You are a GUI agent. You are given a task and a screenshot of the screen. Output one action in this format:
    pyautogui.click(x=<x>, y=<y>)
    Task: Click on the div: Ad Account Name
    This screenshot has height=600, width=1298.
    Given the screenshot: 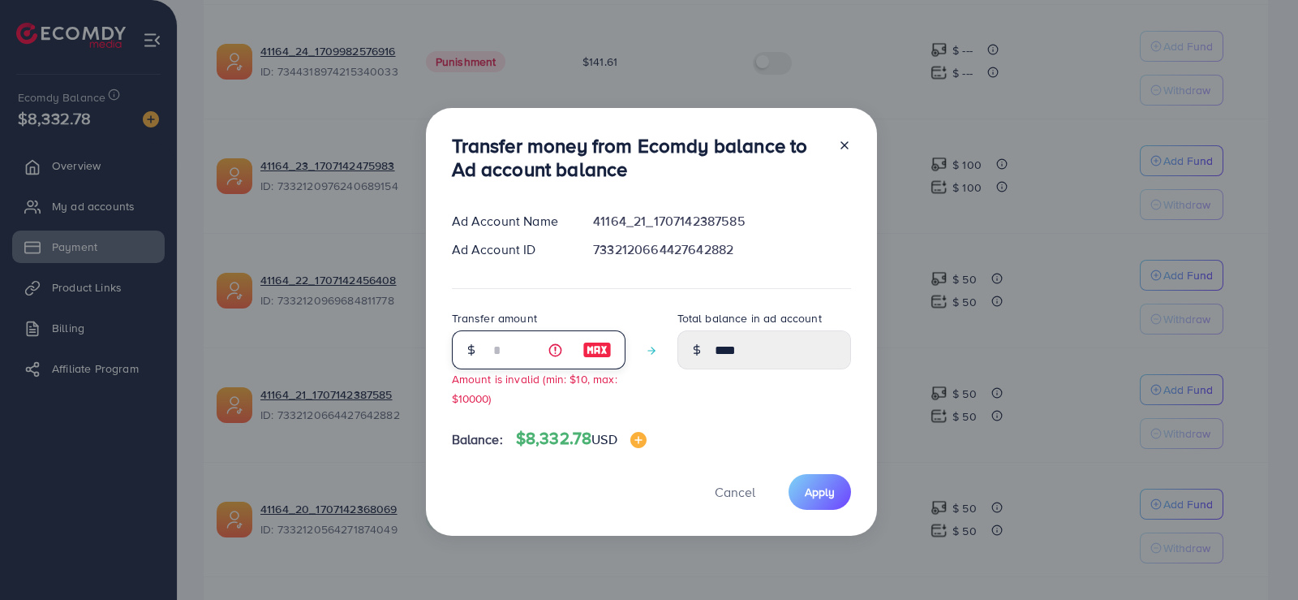 What is the action you would take?
    pyautogui.click(x=509, y=221)
    